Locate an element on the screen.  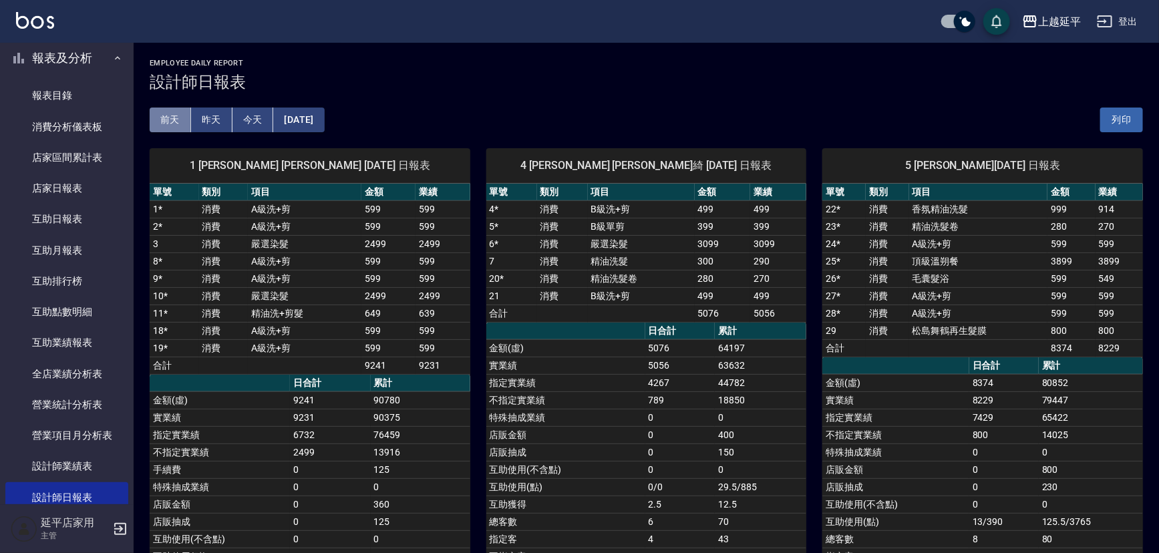
td: 90375 is located at coordinates (420, 418).